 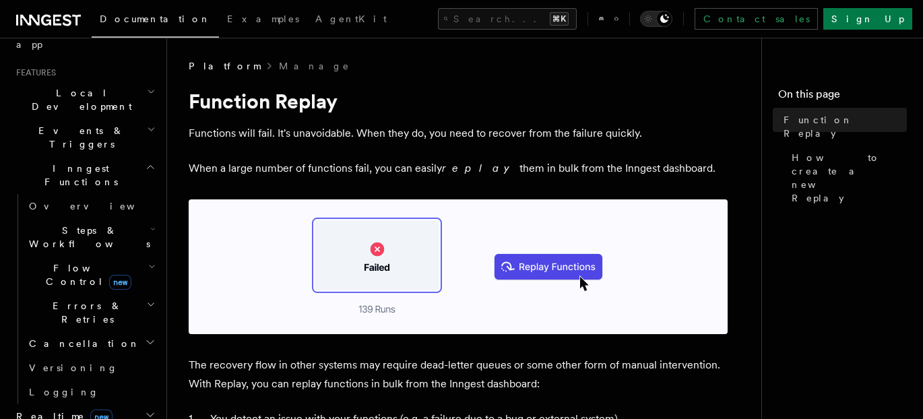 I want to click on a: Manage, so click(x=315, y=66).